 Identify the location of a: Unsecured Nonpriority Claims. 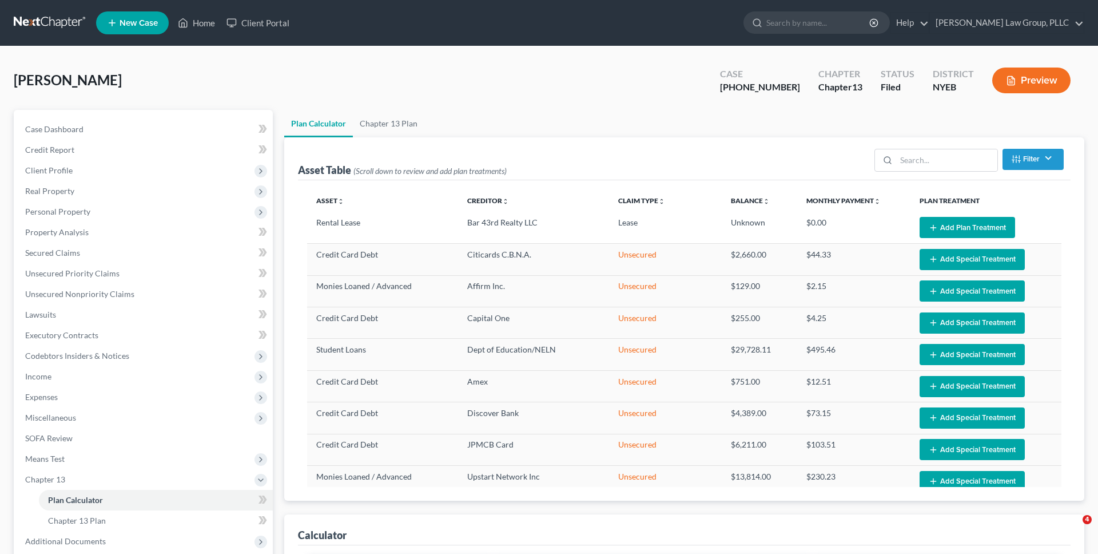
(144, 294).